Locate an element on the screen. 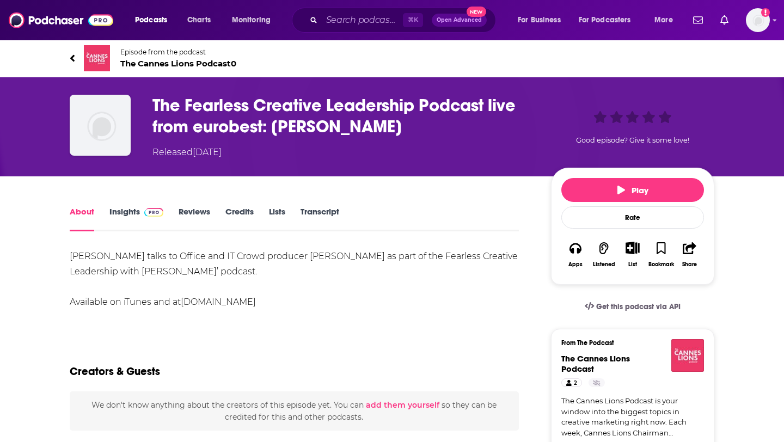  span: Logged in as ashleyswett is located at coordinates (758, 20).